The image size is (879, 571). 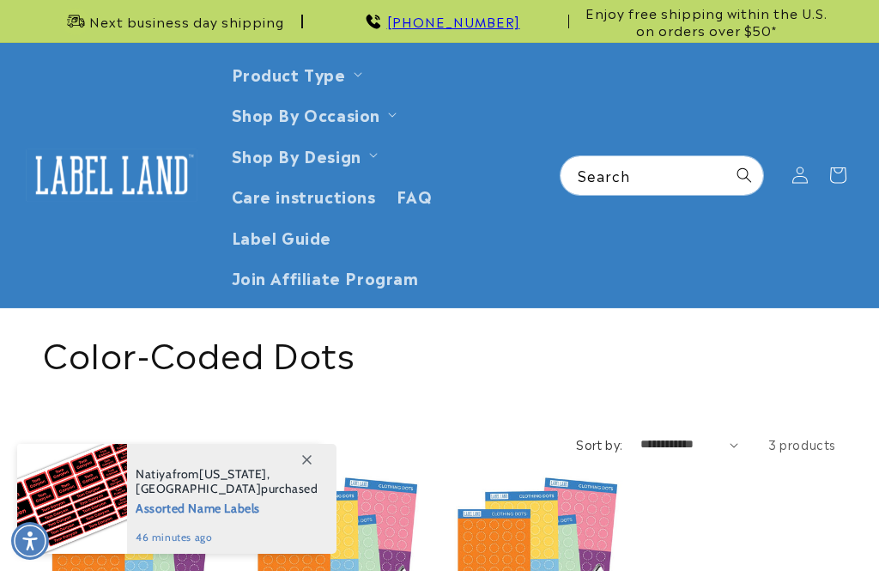 What do you see at coordinates (295, 73) in the screenshot?
I see `summary: Product Type` at bounding box center [295, 73].